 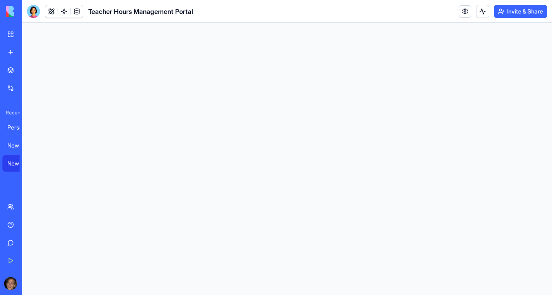 What do you see at coordinates (521, 11) in the screenshot?
I see `button: Invite & Share` at bounding box center [521, 11].